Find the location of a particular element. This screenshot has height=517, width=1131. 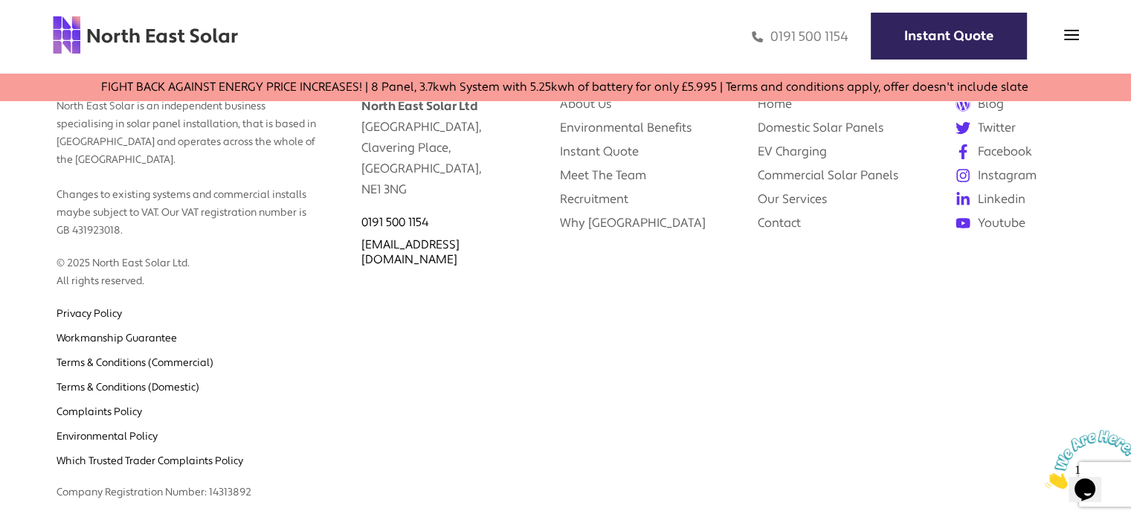

a: Terms & Conditions (Commercial) is located at coordinates (135, 363).